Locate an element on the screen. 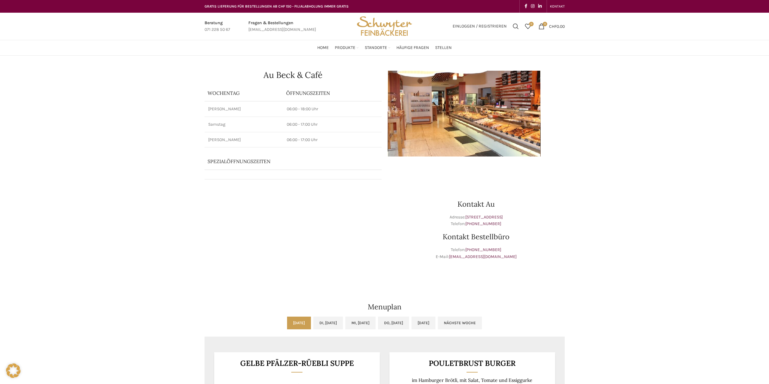 This screenshot has height=384, width=769. p: 06:00 - 18:00 Uhr is located at coordinates (332, 109).